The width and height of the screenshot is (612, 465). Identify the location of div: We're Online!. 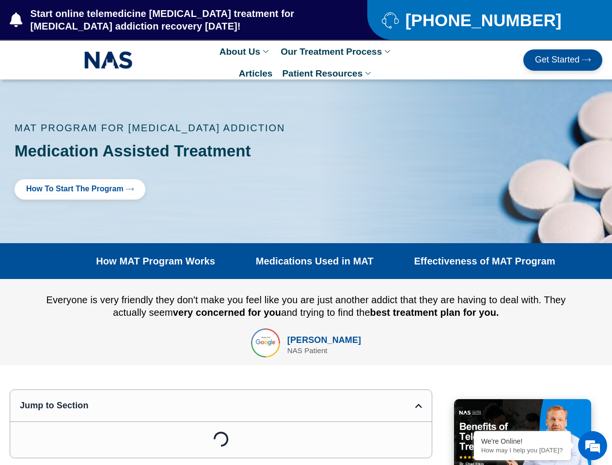
(522, 441).